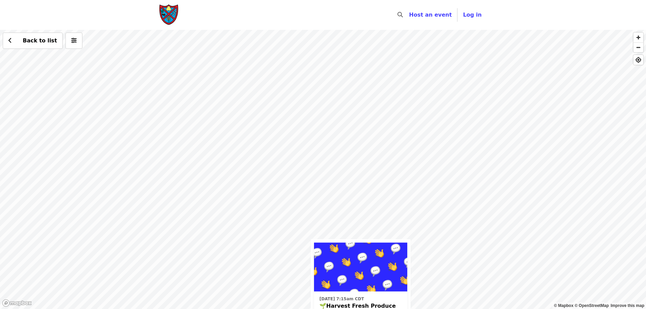  What do you see at coordinates (472, 15) in the screenshot?
I see `span: Log in` at bounding box center [472, 15].